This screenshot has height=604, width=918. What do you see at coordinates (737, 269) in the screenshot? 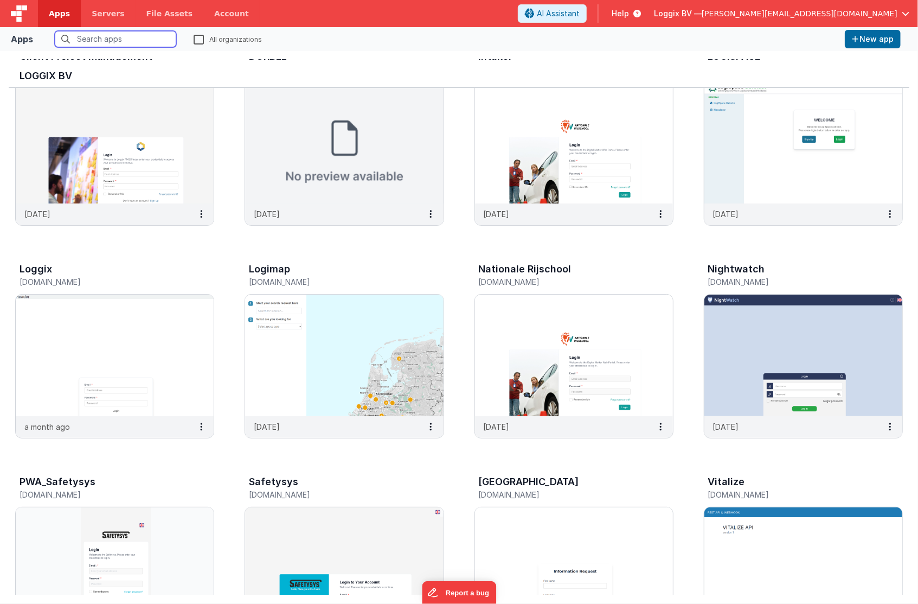
I see `h3: Nightwatch` at bounding box center [737, 269].